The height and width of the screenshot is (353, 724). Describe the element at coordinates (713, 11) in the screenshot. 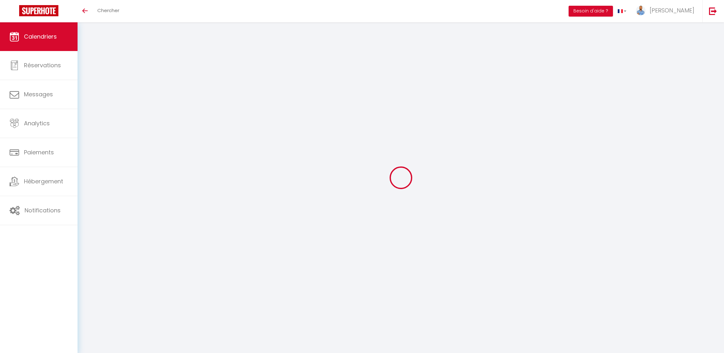

I see `img: logout` at that location.